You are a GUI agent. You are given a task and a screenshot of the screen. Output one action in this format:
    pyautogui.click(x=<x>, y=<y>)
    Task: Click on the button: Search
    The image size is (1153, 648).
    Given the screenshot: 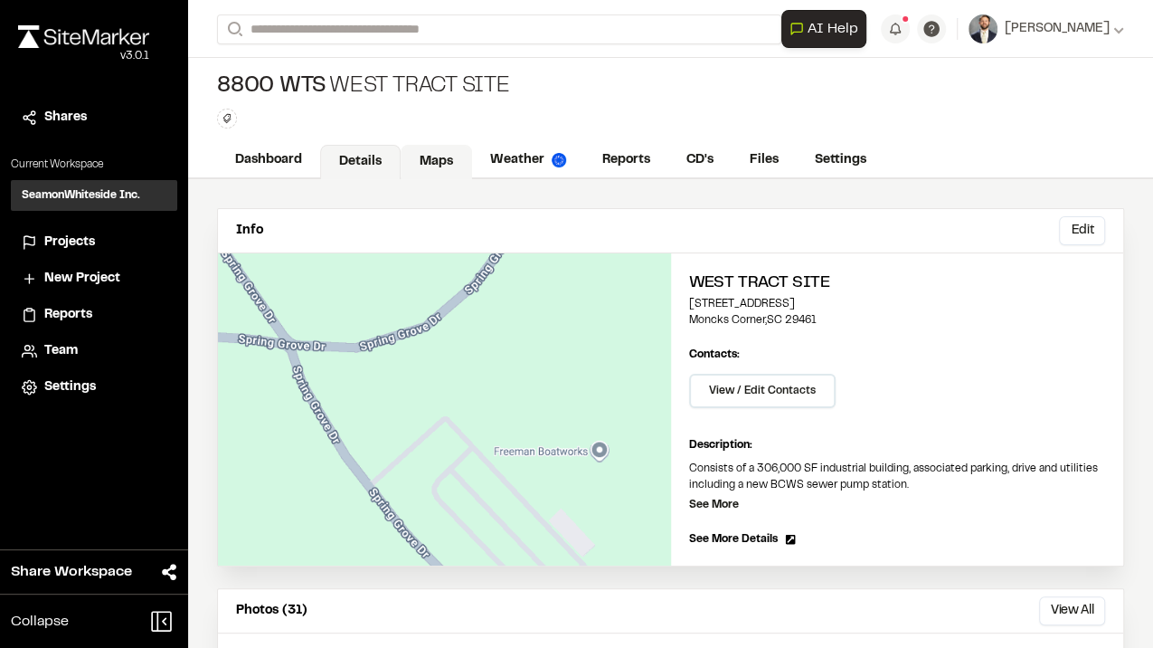 What is the action you would take?
    pyautogui.click(x=233, y=29)
    